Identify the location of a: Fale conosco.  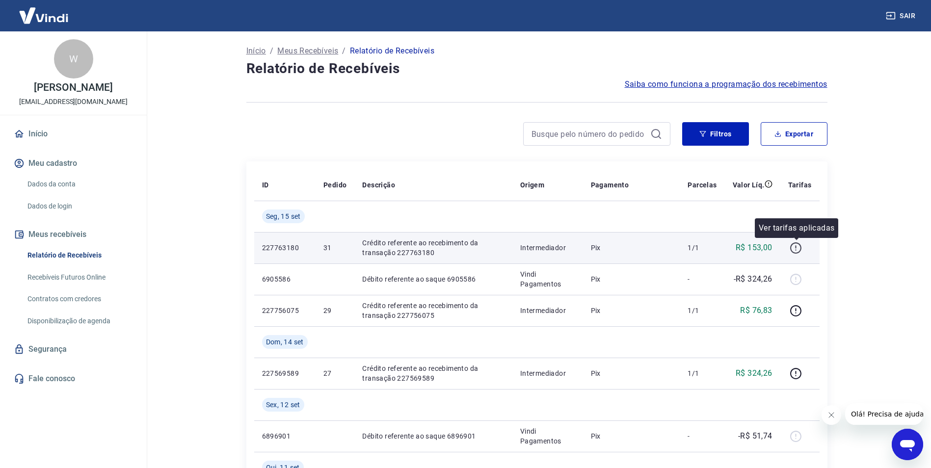
(73, 379).